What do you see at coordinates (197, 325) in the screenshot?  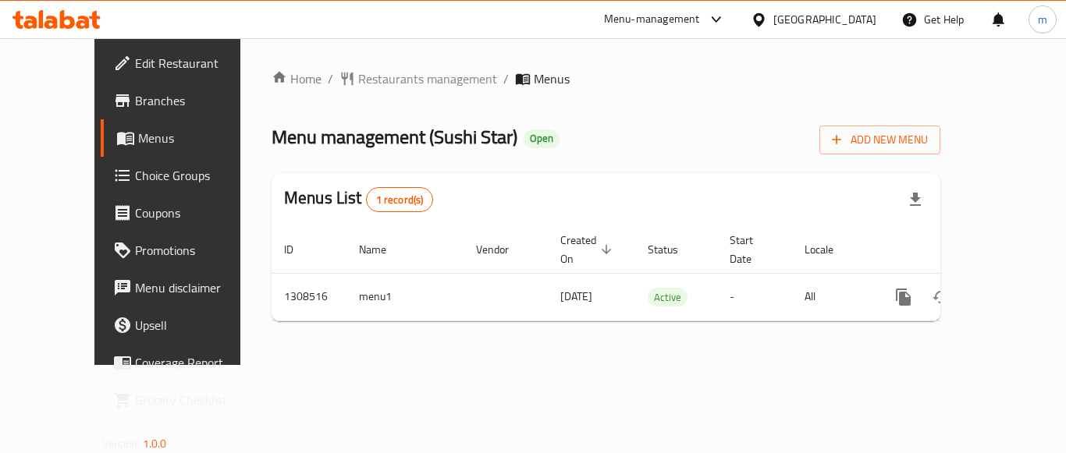 I see `span: Upsell` at bounding box center [197, 325].